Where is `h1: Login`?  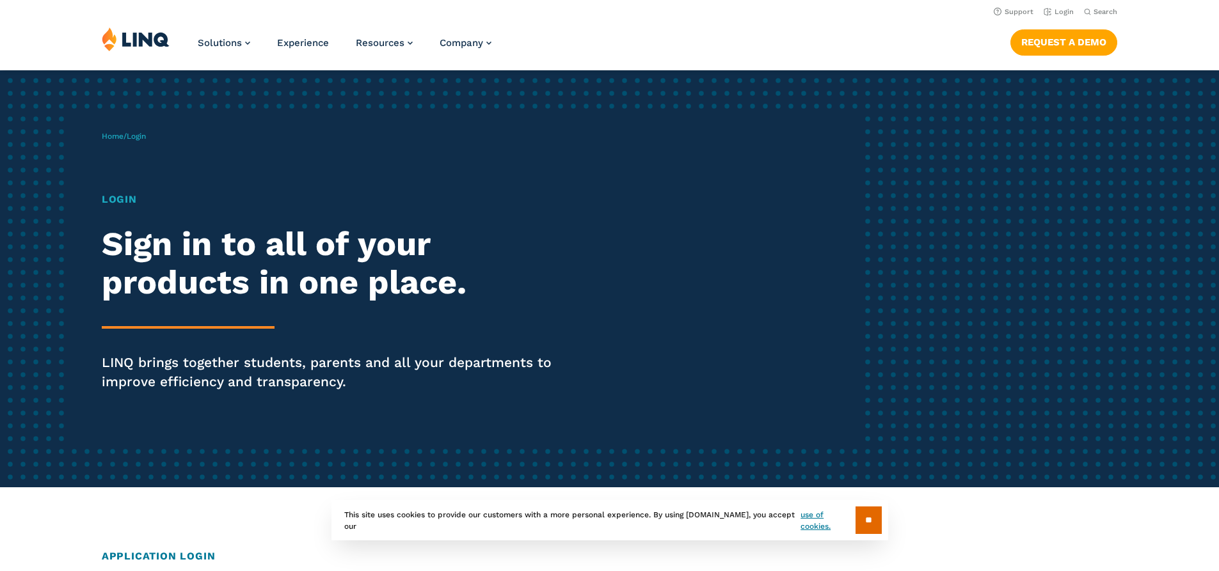
h1: Login is located at coordinates (337, 200).